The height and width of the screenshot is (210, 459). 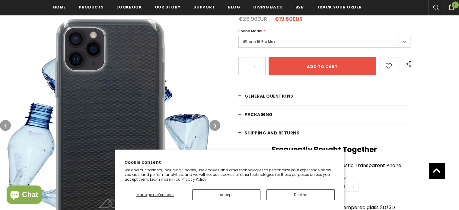 What do you see at coordinates (324, 133) in the screenshot?
I see `a: Shipping and returns` at bounding box center [324, 133].